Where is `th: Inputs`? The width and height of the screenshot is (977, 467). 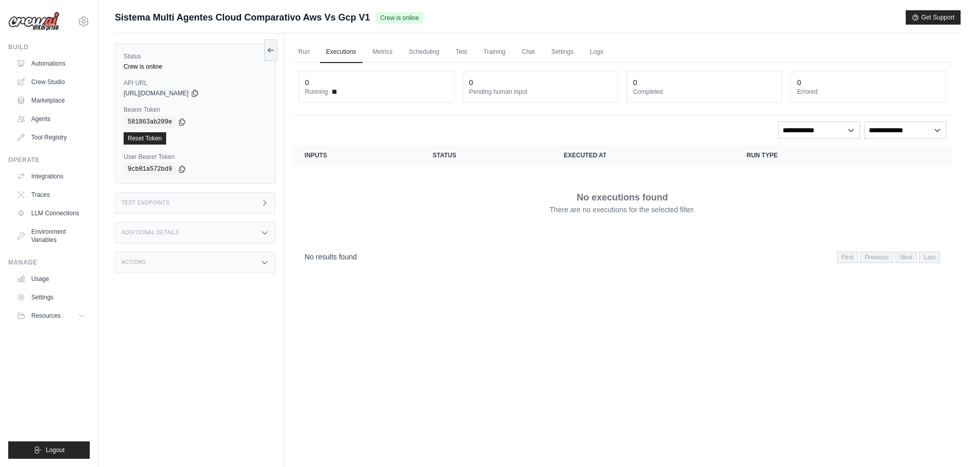
th: Inputs is located at coordinates (357, 155).